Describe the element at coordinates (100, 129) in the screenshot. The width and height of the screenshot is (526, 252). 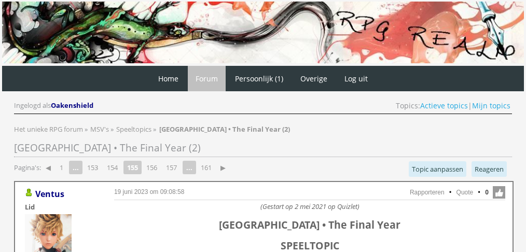
I see `a: MSV's` at that location.